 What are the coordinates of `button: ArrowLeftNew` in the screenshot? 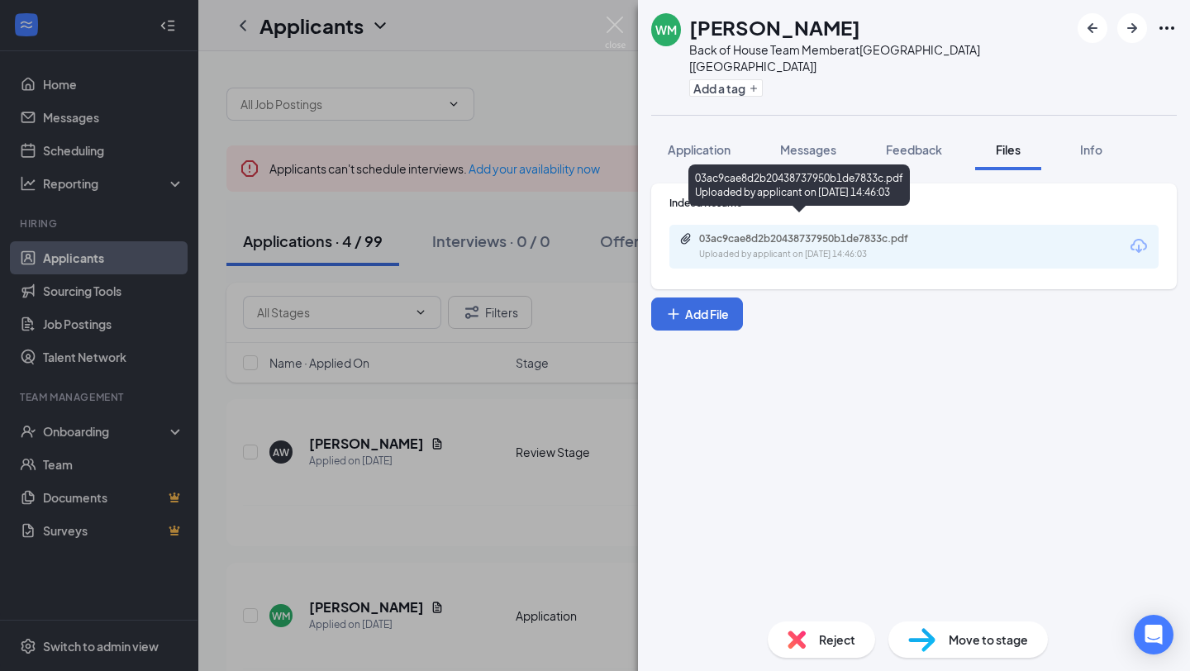 It's located at (1093, 28).